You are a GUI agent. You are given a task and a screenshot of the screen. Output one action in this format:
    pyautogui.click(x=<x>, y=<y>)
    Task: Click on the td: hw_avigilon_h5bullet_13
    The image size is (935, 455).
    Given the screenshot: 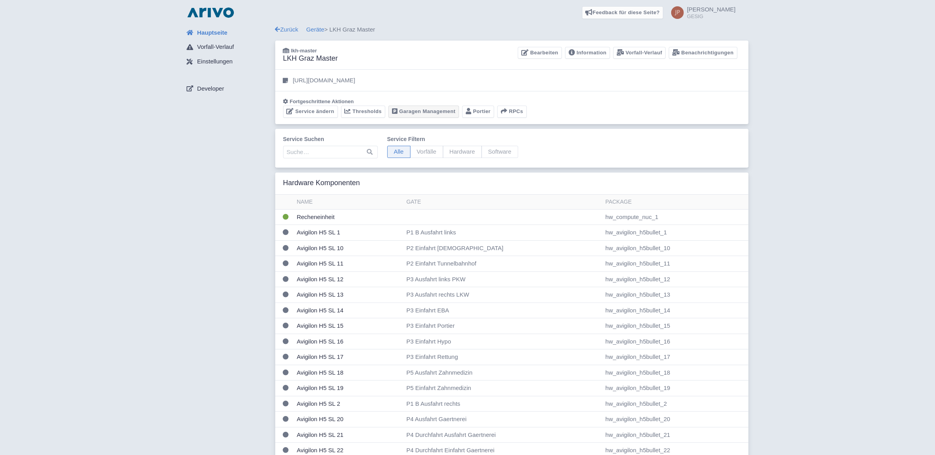 What is the action you would take?
    pyautogui.click(x=675, y=295)
    